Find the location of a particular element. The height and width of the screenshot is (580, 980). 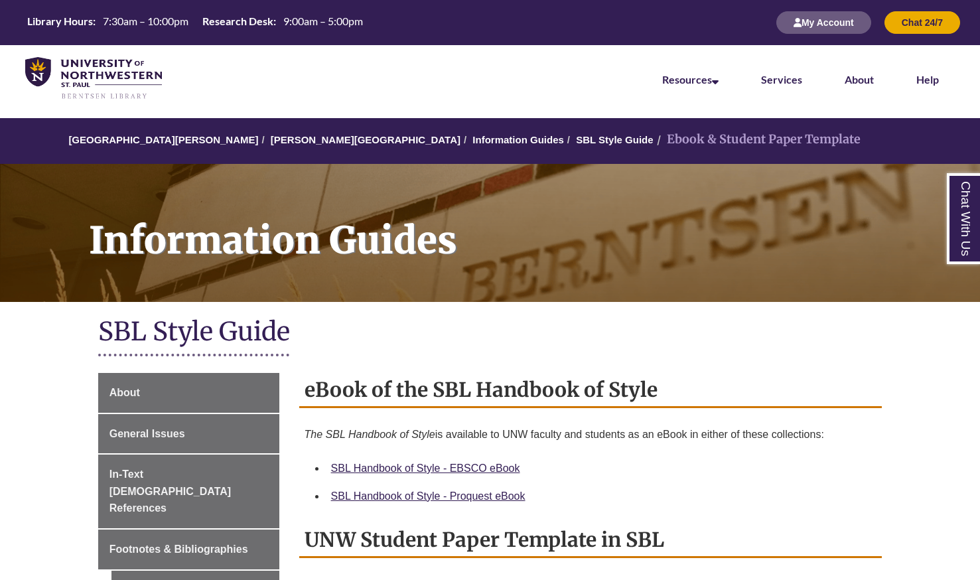

table: Hours Today is located at coordinates (195, 22).